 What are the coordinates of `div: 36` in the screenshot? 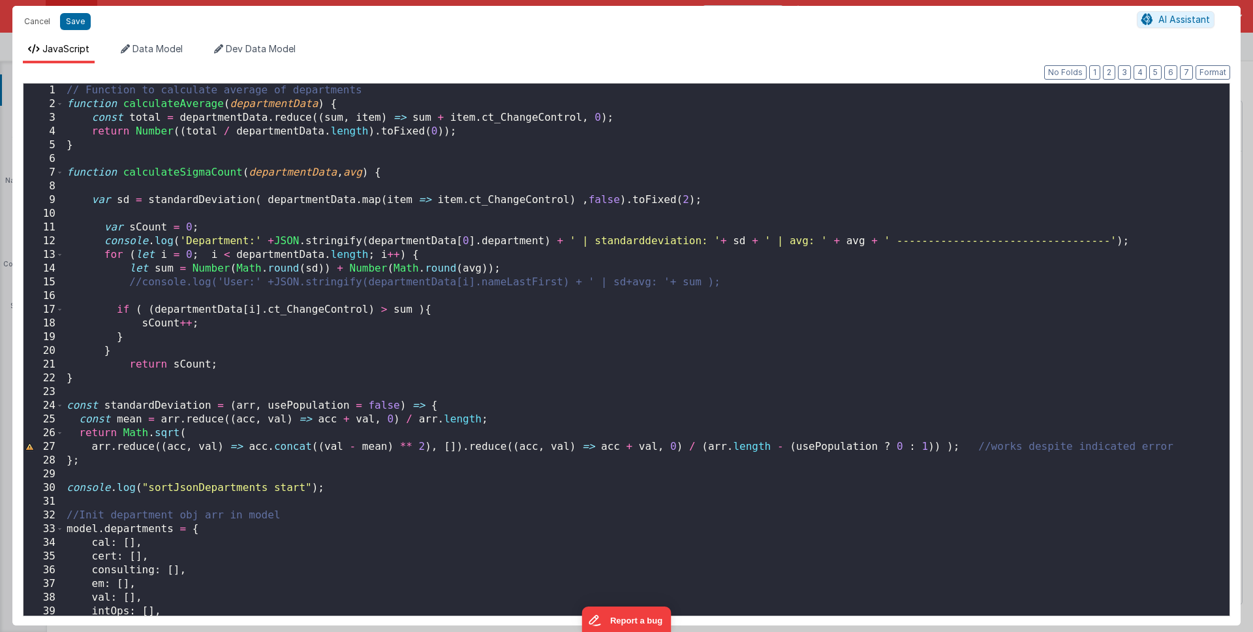 It's located at (44, 570).